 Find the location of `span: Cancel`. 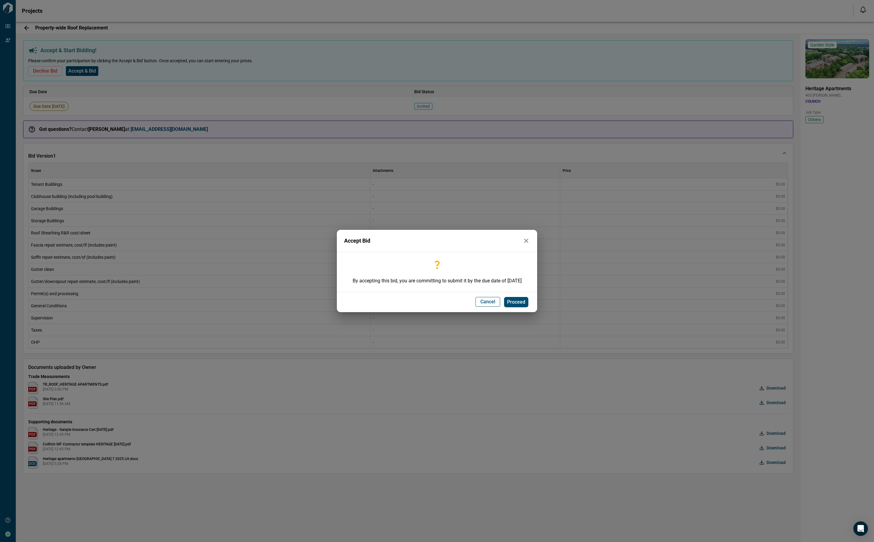

span: Cancel is located at coordinates (488, 302).